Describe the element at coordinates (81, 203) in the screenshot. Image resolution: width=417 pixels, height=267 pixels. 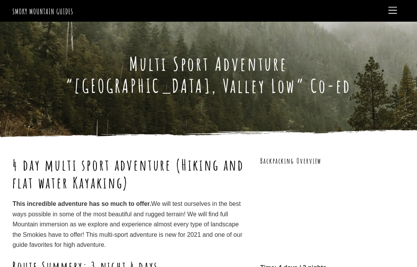
I see `strong: This incredible adventure has so much to offer.` at that location.